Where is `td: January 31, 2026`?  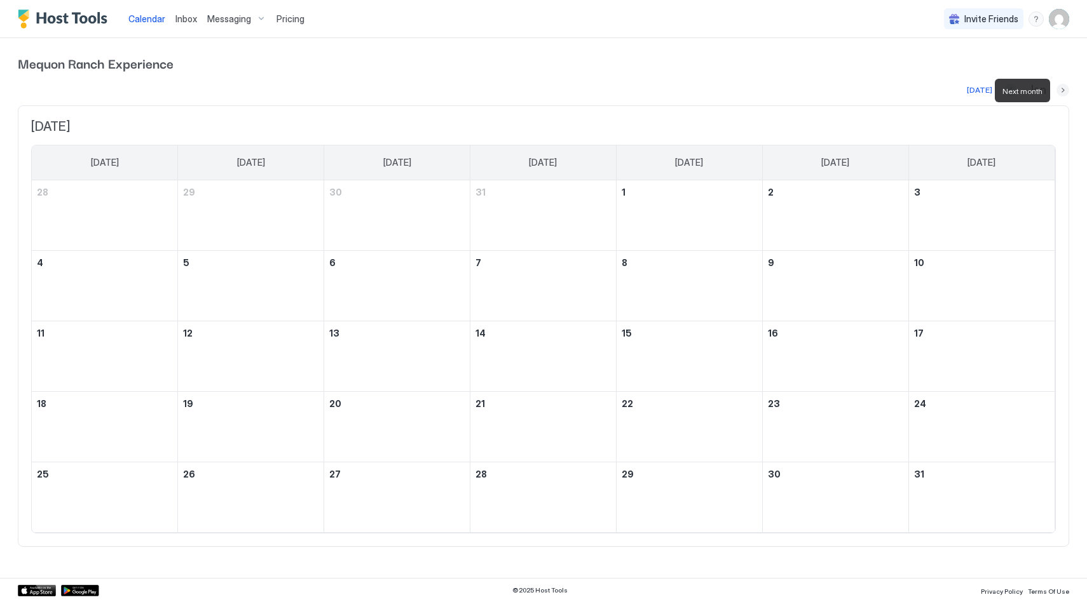
td: January 31, 2026 is located at coordinates (981, 497).